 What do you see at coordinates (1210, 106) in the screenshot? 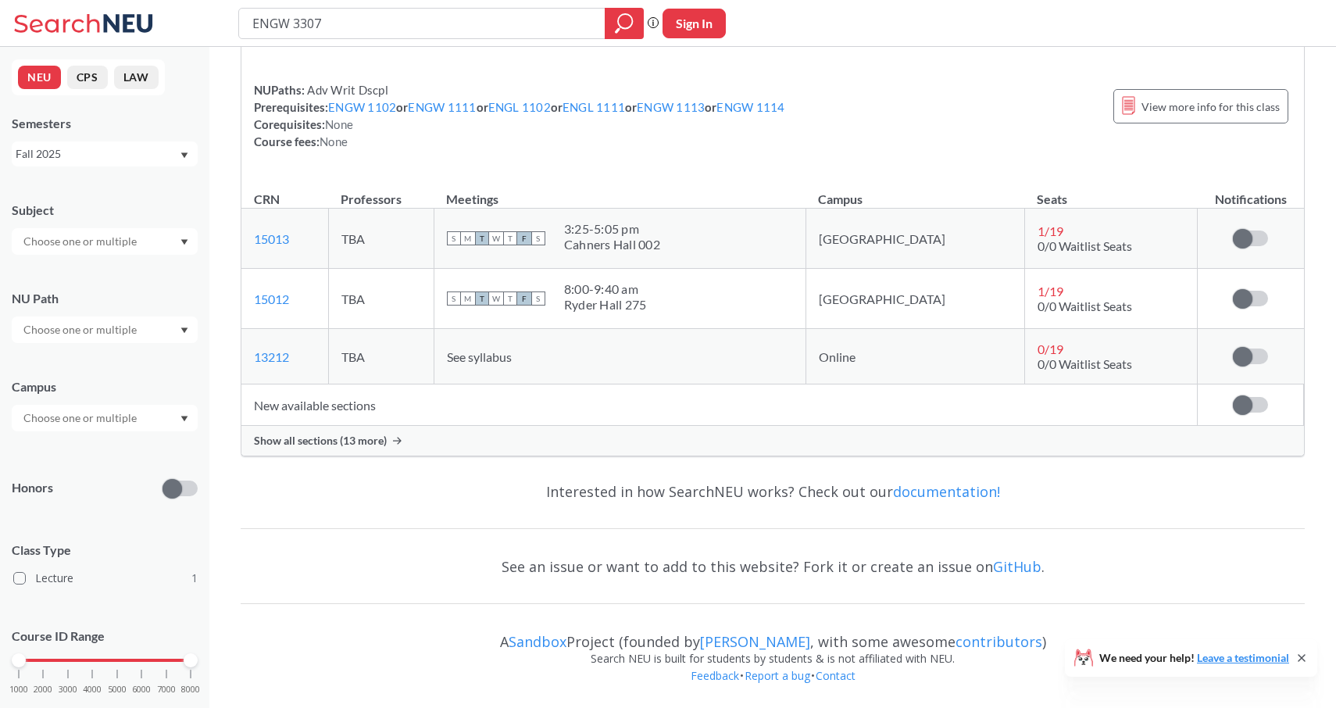
I see `span: View more info for this class` at bounding box center [1210, 106].